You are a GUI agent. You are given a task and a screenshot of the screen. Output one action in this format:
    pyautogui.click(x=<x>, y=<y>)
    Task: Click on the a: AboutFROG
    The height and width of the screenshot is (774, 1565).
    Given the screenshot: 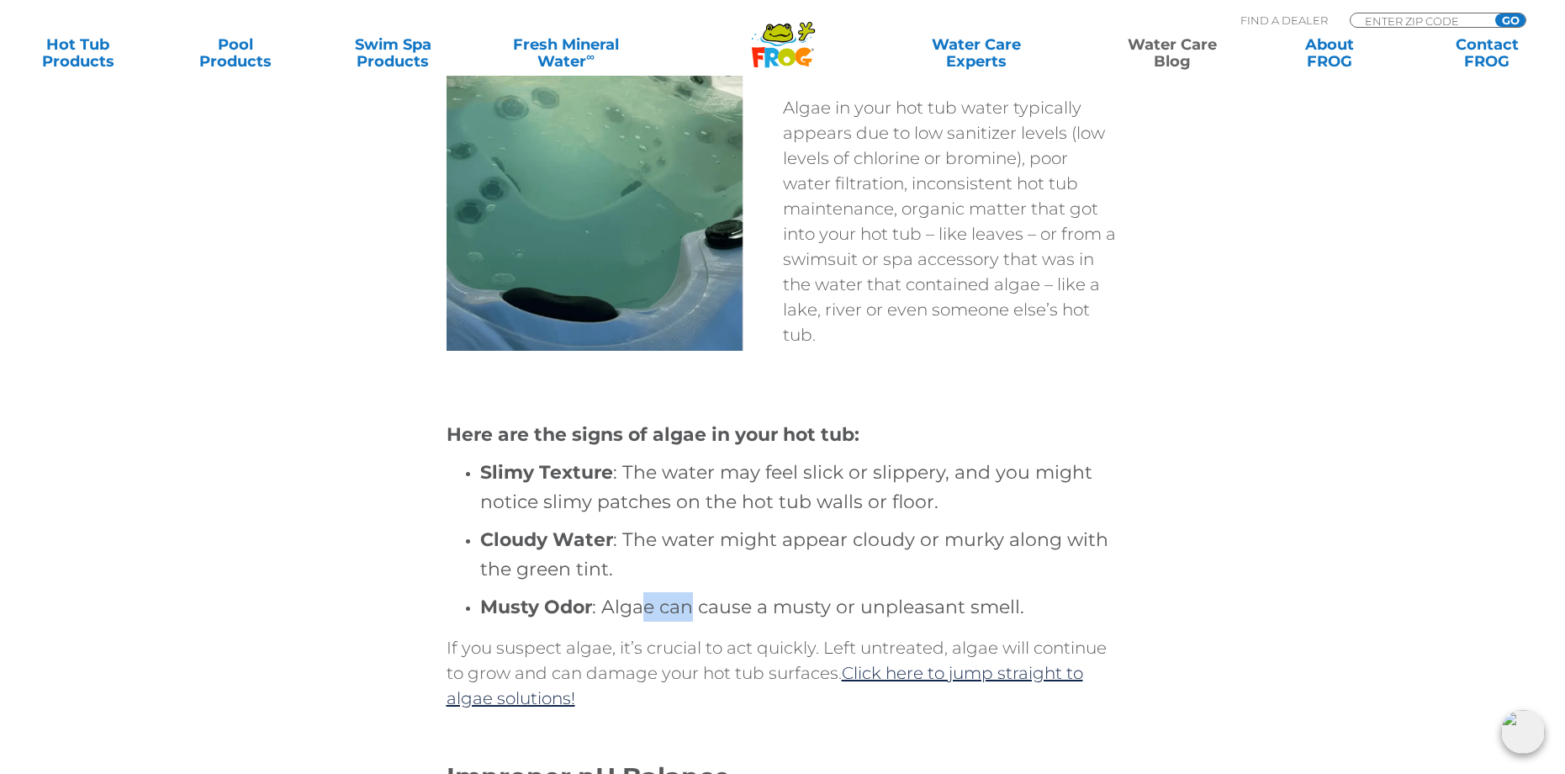 What is the action you would take?
    pyautogui.click(x=1329, y=53)
    